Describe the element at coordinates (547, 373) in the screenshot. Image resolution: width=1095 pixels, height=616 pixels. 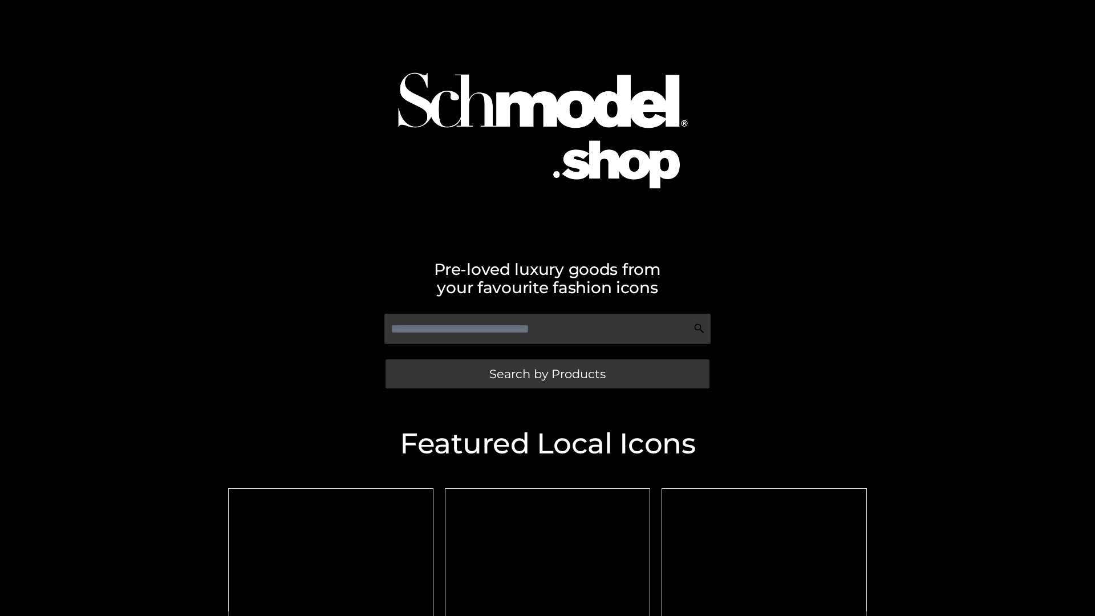
I see `span: Search by Products` at that location.